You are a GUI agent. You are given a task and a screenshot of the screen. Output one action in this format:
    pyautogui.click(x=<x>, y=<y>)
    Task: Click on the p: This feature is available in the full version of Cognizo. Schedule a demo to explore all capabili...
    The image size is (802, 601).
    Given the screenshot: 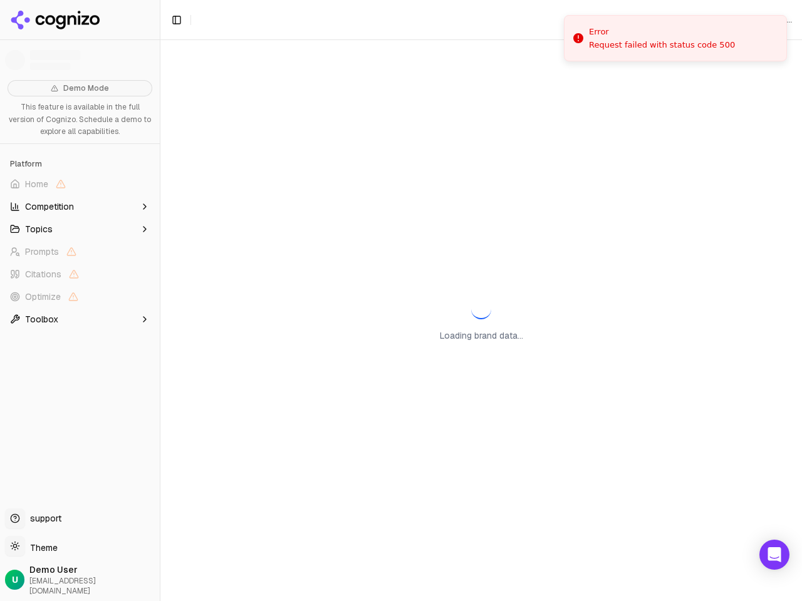 What is the action you would take?
    pyautogui.click(x=80, y=120)
    